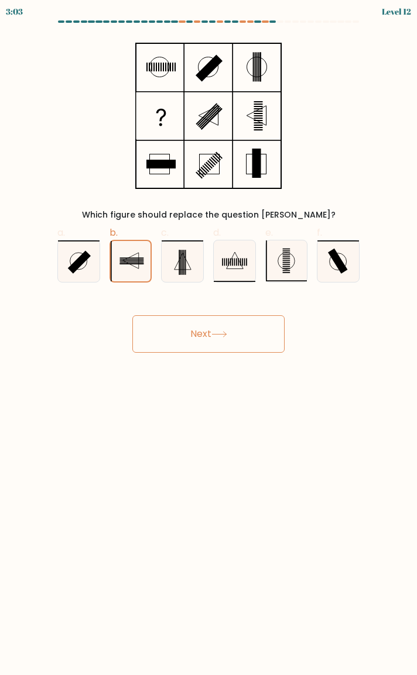  I want to click on div: 3:03, so click(14, 11).